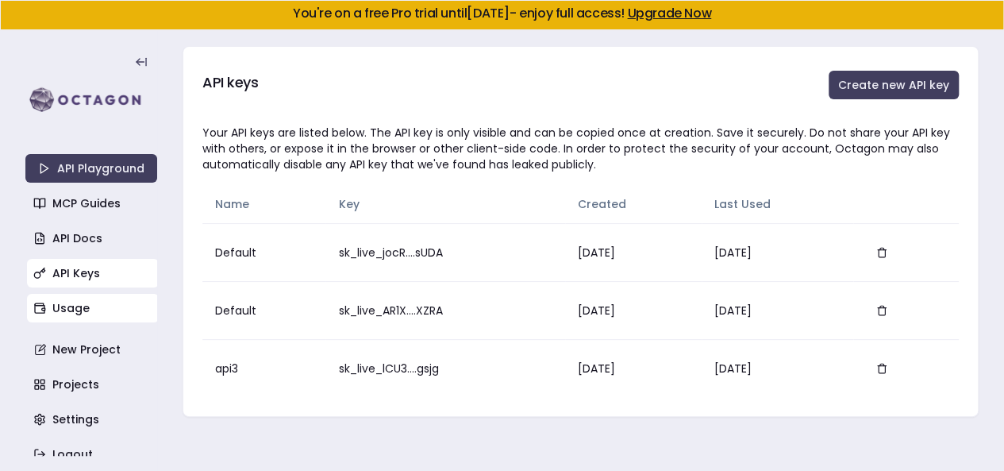 This screenshot has width=1004, height=471. I want to click on td: sk_live_jocR....sUDA, so click(445, 252).